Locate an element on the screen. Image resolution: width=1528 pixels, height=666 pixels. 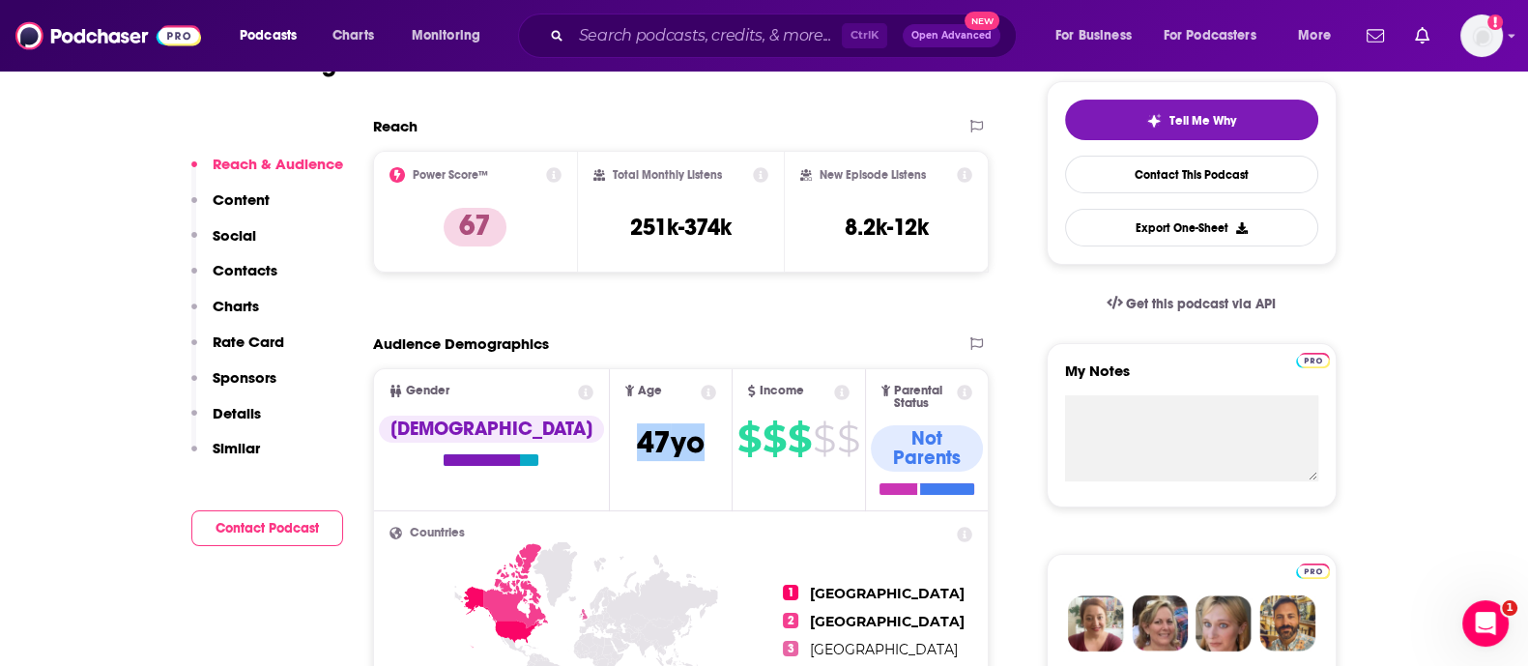
img: Podchaser - Follow, Share and Rate Podcasts is located at coordinates (108, 36).